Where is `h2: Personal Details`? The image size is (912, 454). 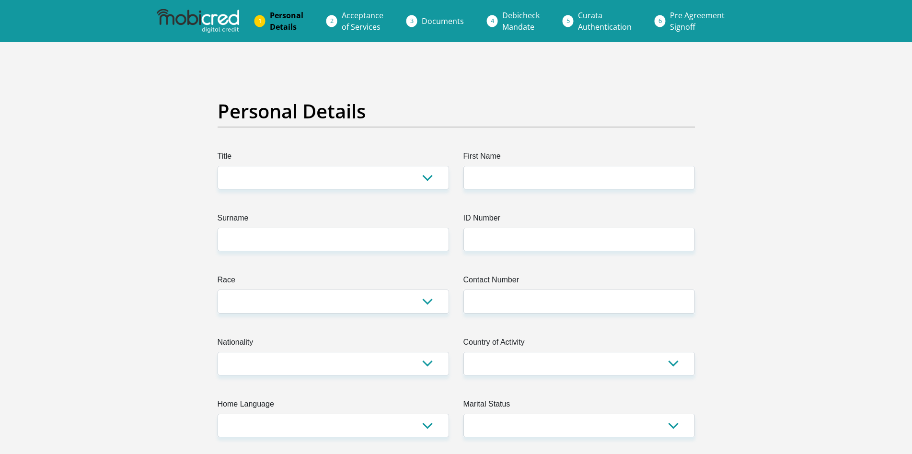
h2: Personal Details is located at coordinates (456, 111).